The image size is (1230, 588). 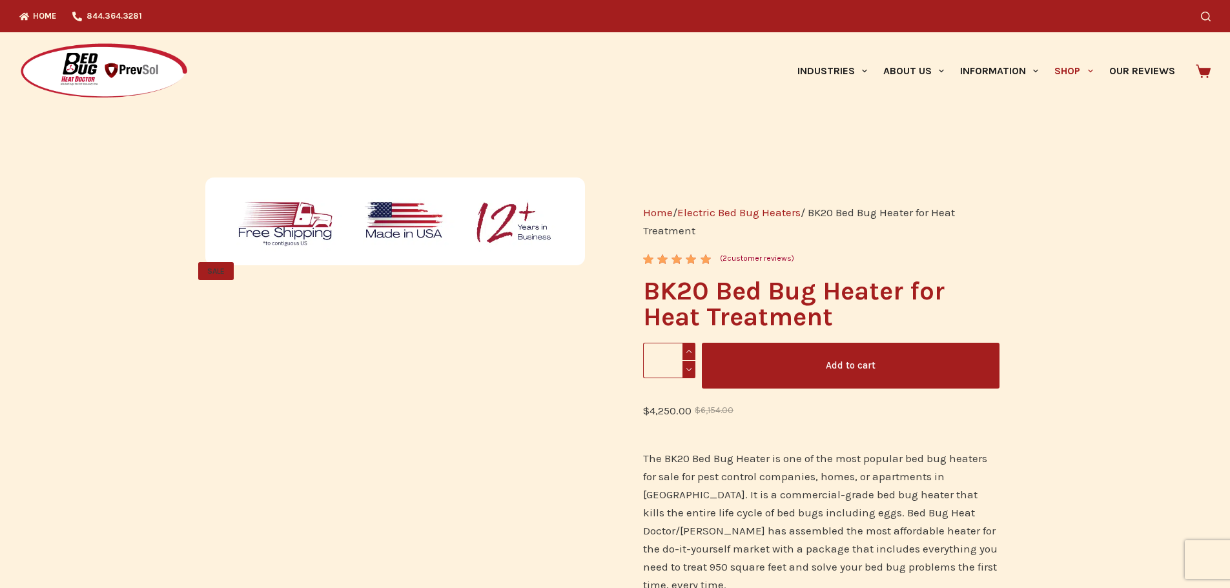 I want to click on a: Home, so click(x=658, y=212).